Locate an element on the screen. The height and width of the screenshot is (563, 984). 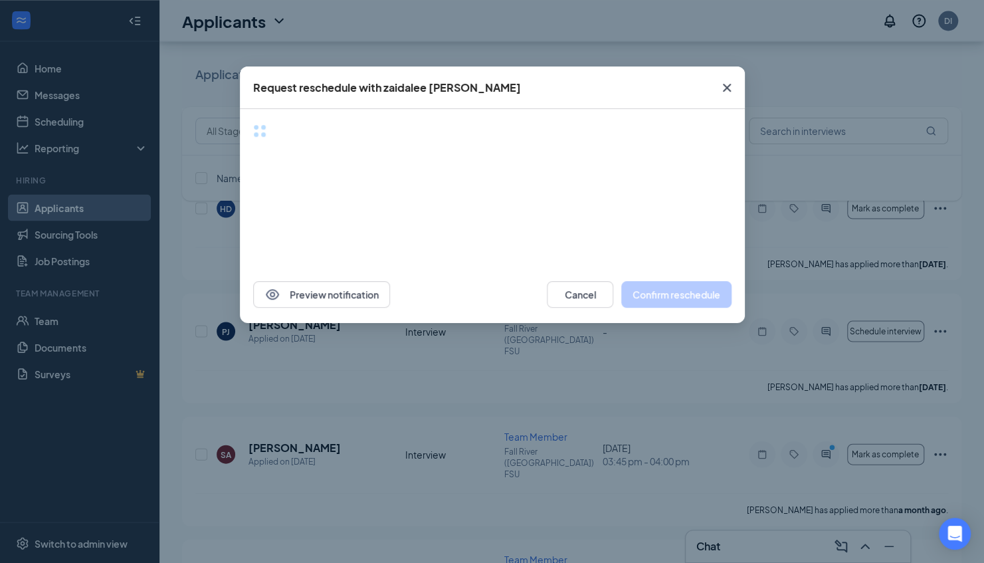
button: Cancel is located at coordinates (580, 294).